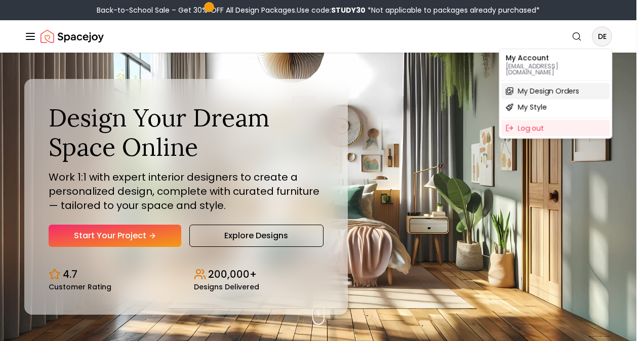 The width and height of the screenshot is (644, 341). What do you see at coordinates (555, 58) in the screenshot?
I see `p: My Account` at bounding box center [555, 58].